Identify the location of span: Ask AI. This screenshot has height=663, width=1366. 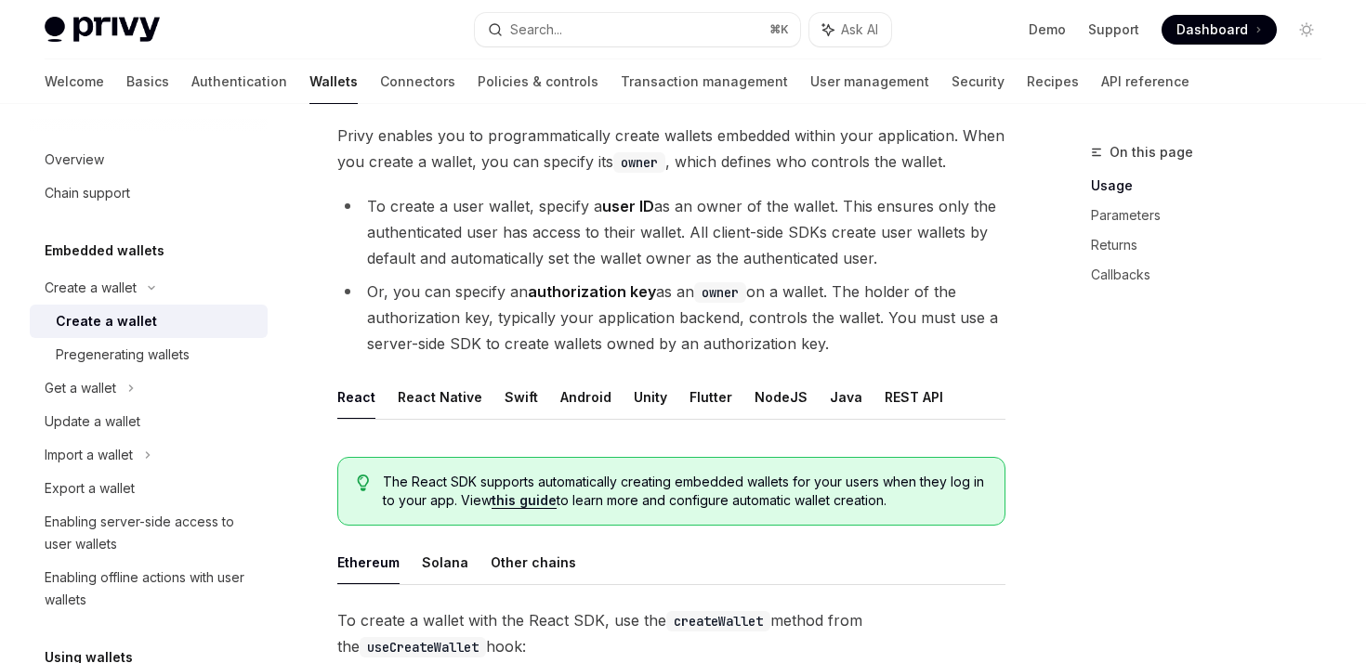
(860, 30).